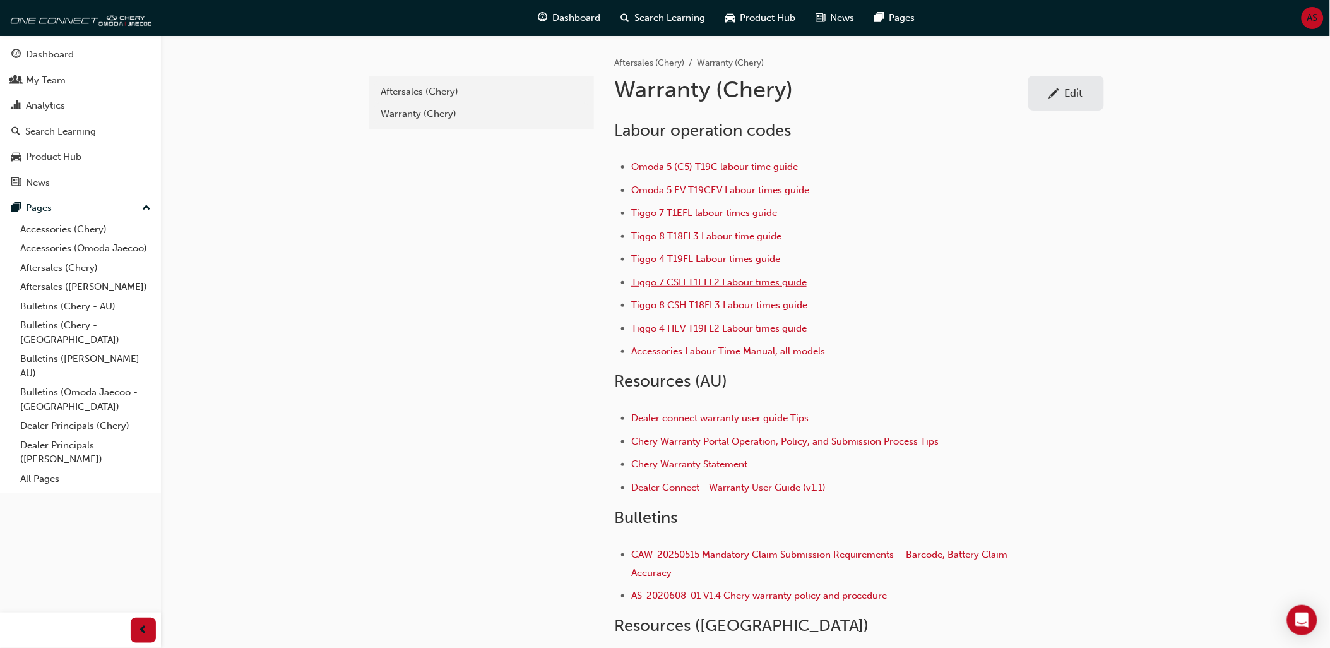 Image resolution: width=1330 pixels, height=648 pixels. Describe the element at coordinates (761, 18) in the screenshot. I see `a: car-iconProduct Hub` at that location.